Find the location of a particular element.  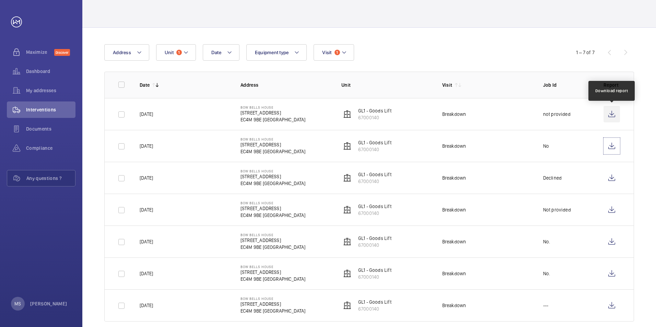

span: Interventions is located at coordinates (51, 110).